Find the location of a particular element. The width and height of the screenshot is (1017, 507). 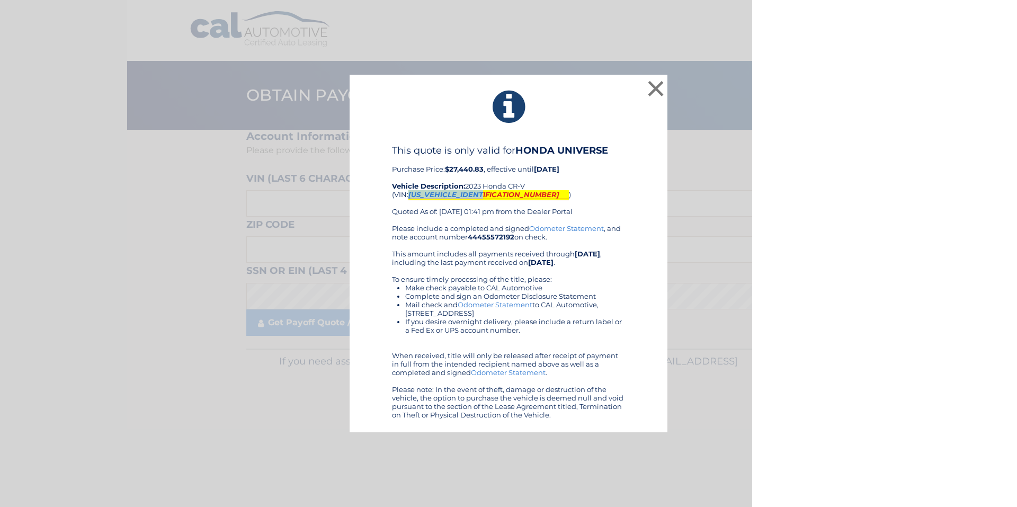

b: HONDA UNIVERSE is located at coordinates (562, 150).